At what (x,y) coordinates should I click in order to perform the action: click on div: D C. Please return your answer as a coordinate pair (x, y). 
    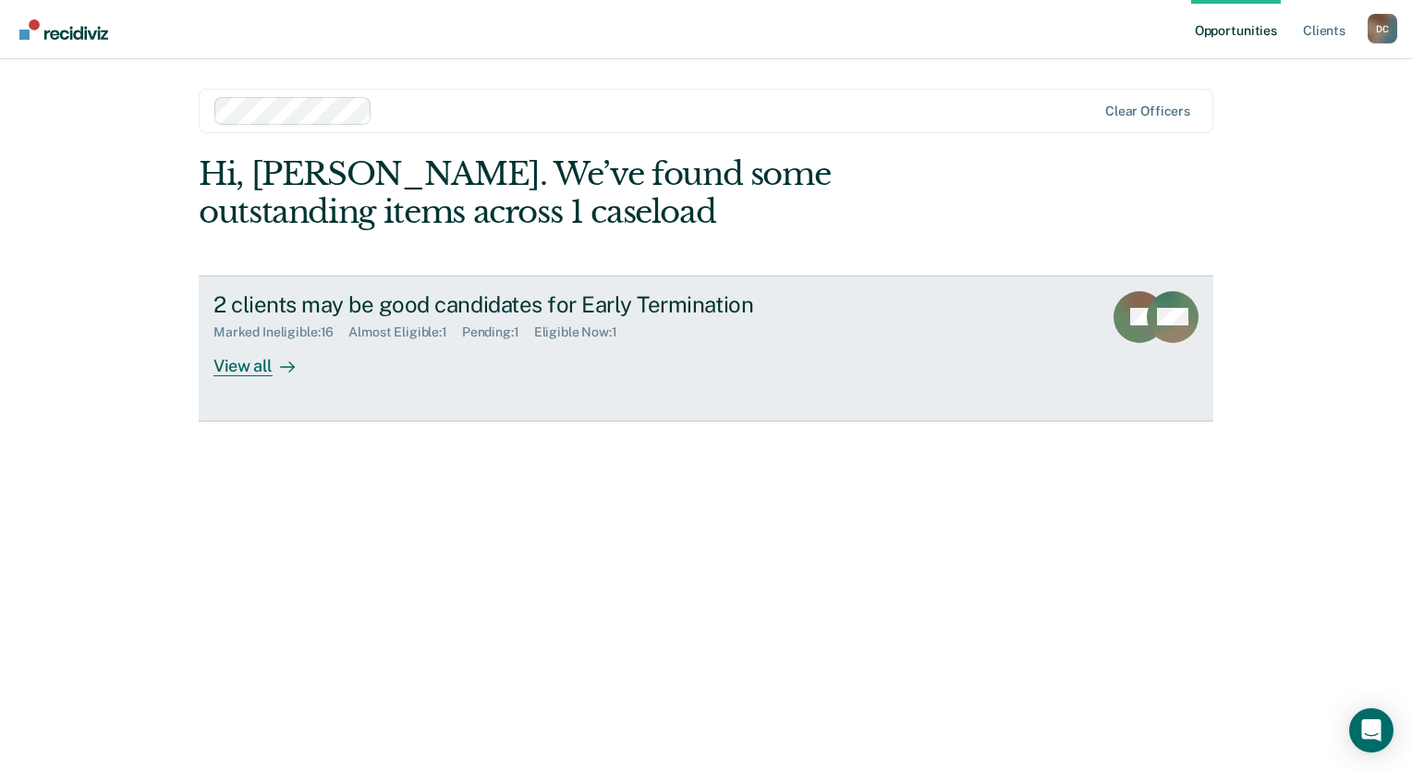
    Looking at the image, I should click on (1382, 29).